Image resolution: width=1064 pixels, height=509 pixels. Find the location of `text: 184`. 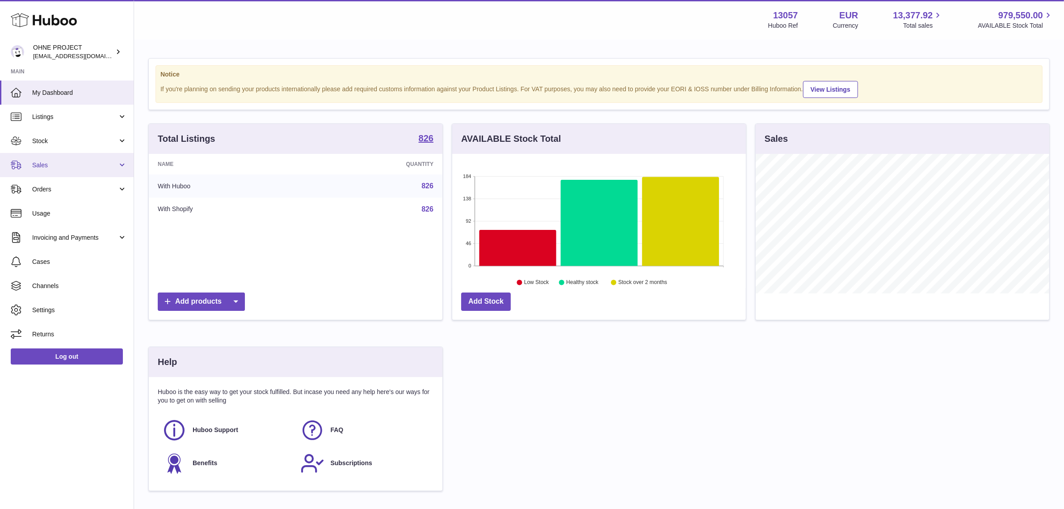

text: 184 is located at coordinates (467, 176).